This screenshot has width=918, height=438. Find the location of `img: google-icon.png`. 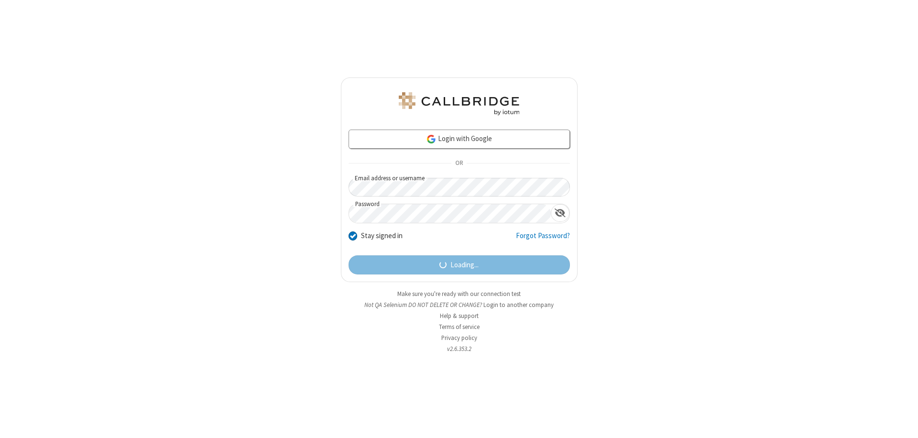

img: google-icon.png is located at coordinates (431, 139).